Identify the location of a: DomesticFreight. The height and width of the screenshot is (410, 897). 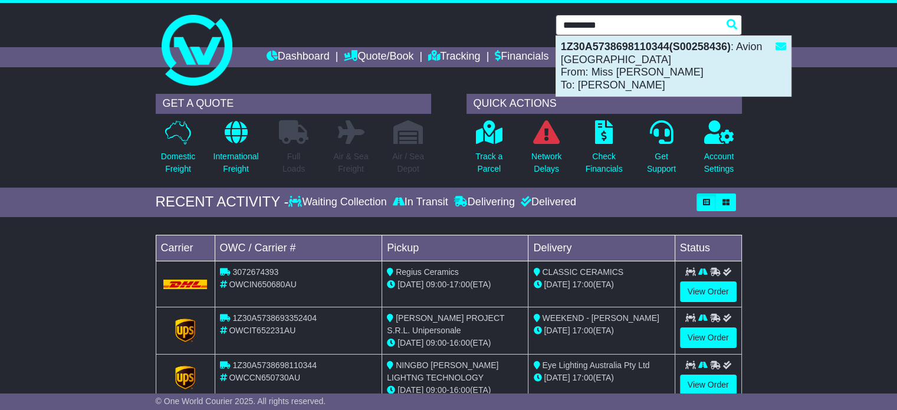
(178, 150).